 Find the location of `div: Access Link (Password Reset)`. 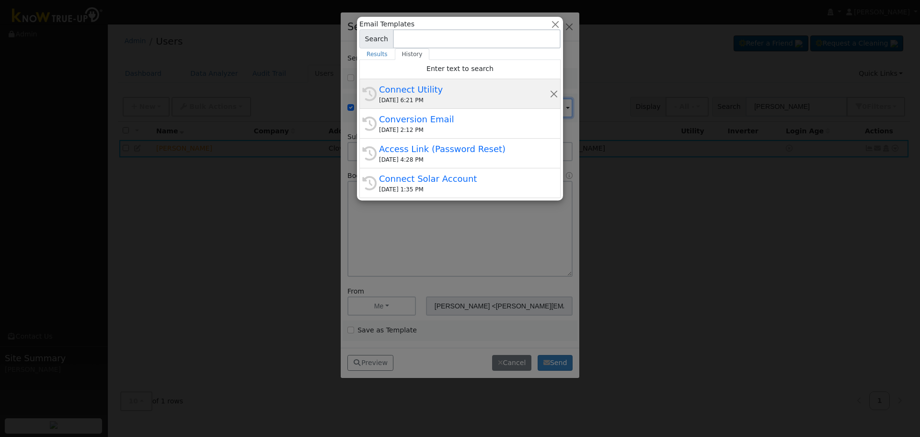

div: Access Link (Password Reset) is located at coordinates (464, 149).